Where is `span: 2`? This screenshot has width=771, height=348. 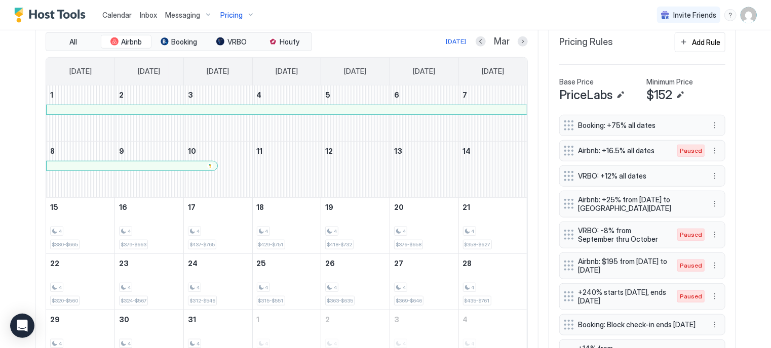 span: 2 is located at coordinates (121, 95).